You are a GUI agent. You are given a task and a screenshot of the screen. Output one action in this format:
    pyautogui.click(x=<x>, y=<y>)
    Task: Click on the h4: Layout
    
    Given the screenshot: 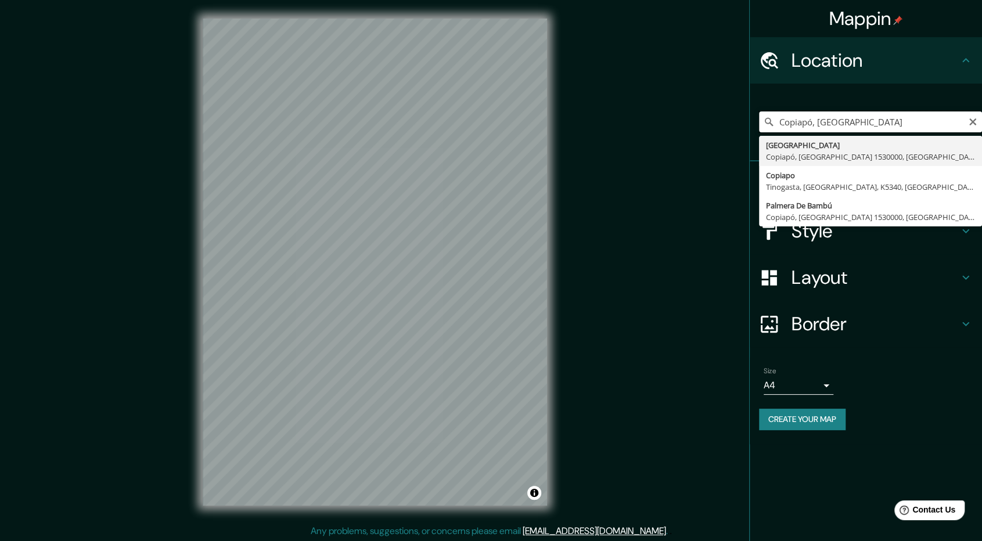 What is the action you would take?
    pyautogui.click(x=875, y=278)
    